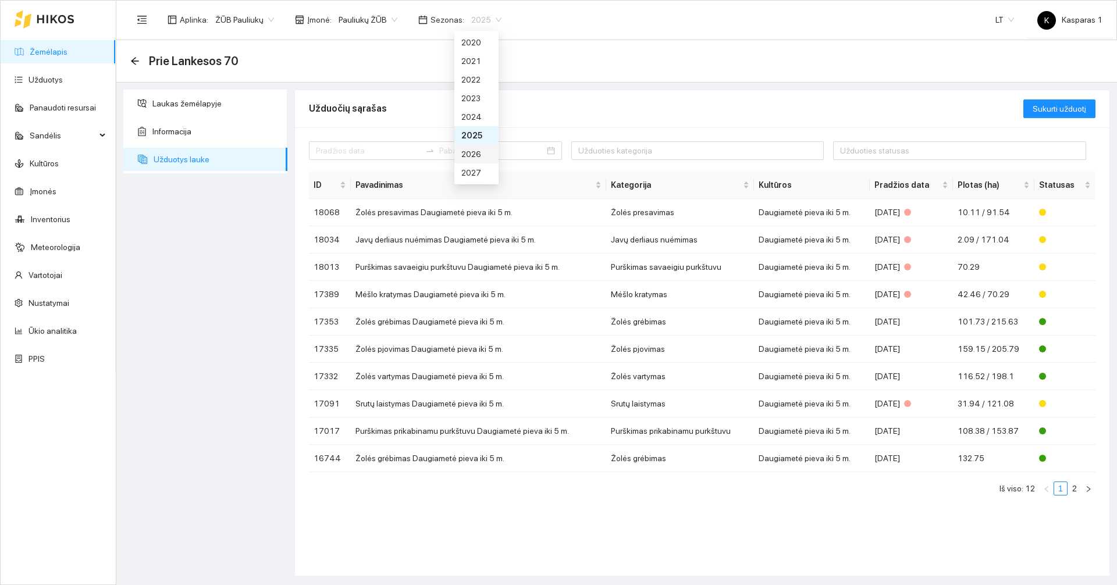 The height and width of the screenshot is (585, 1117). I want to click on span: left, so click(1047, 489).